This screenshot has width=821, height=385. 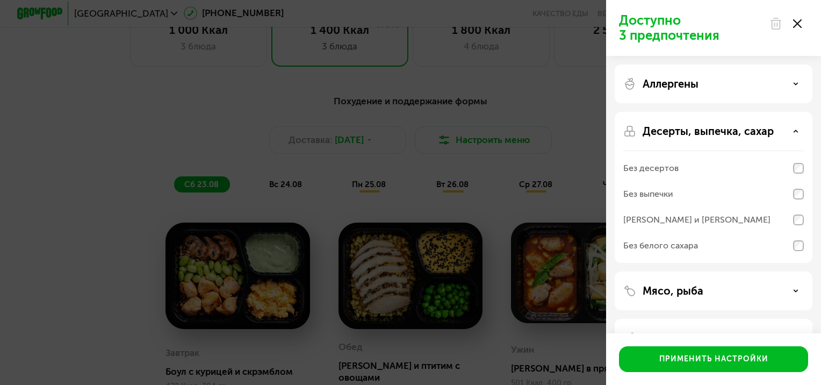 What do you see at coordinates (714, 359) in the screenshot?
I see `button: Применить настройки` at bounding box center [714, 359].